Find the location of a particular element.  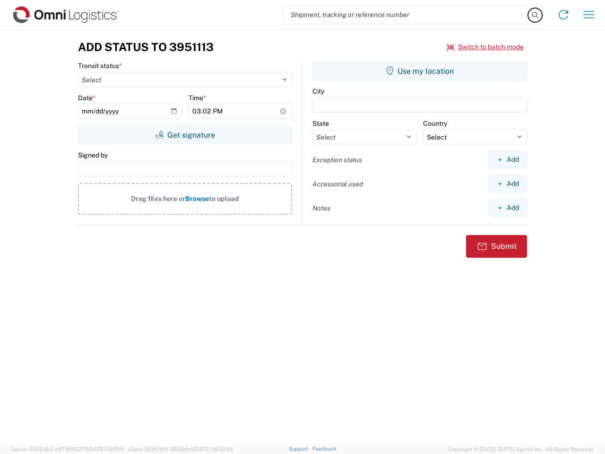

label: Transit status is located at coordinates (100, 66).